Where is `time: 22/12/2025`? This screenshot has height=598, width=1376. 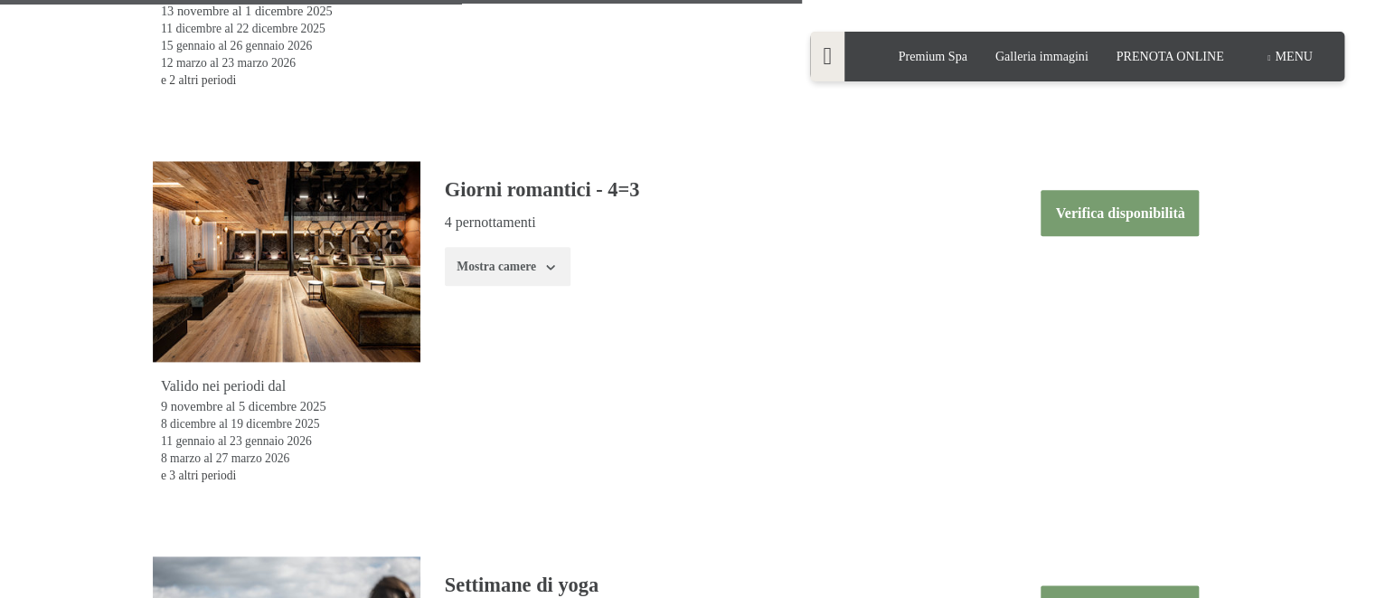 time: 22/12/2025 is located at coordinates (281, 28).